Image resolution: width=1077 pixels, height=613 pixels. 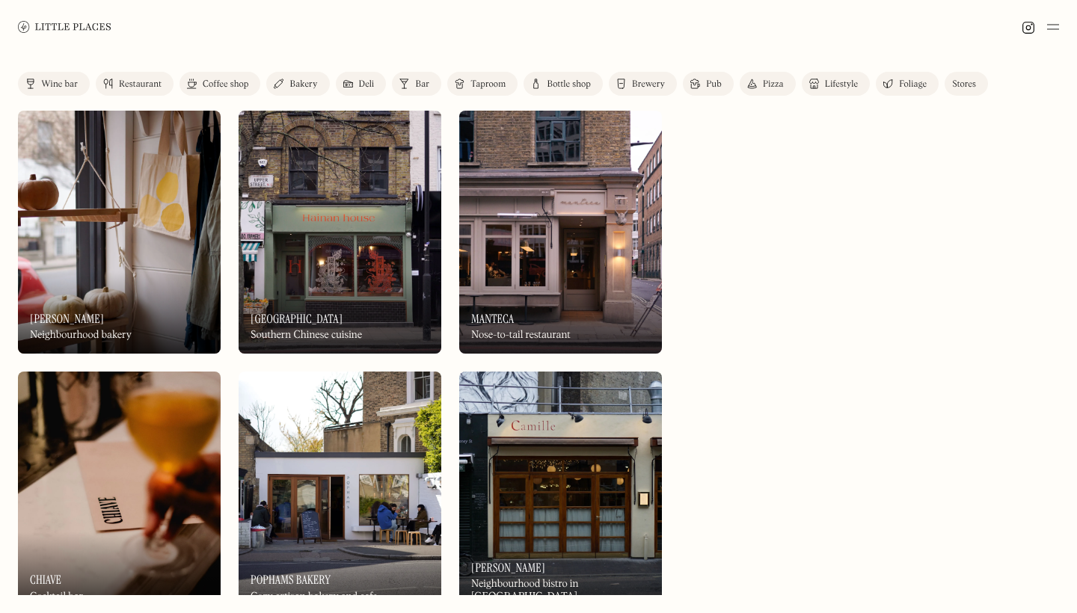 I want to click on a: Coffee shop, so click(x=220, y=84).